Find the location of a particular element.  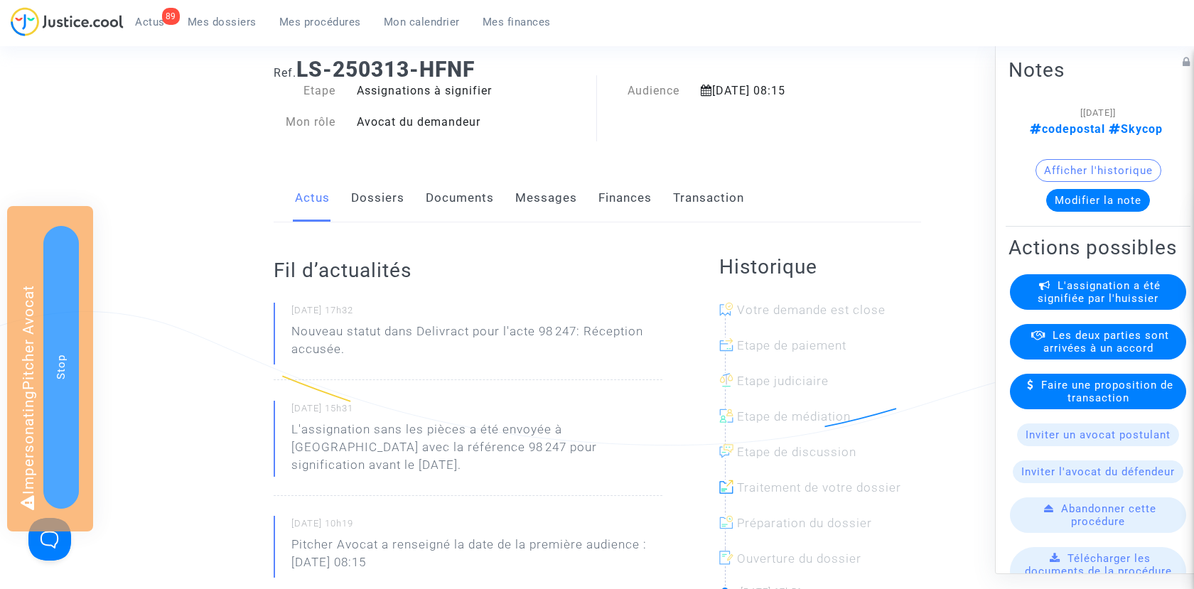

div: Assignations à signifier is located at coordinates (471, 91).